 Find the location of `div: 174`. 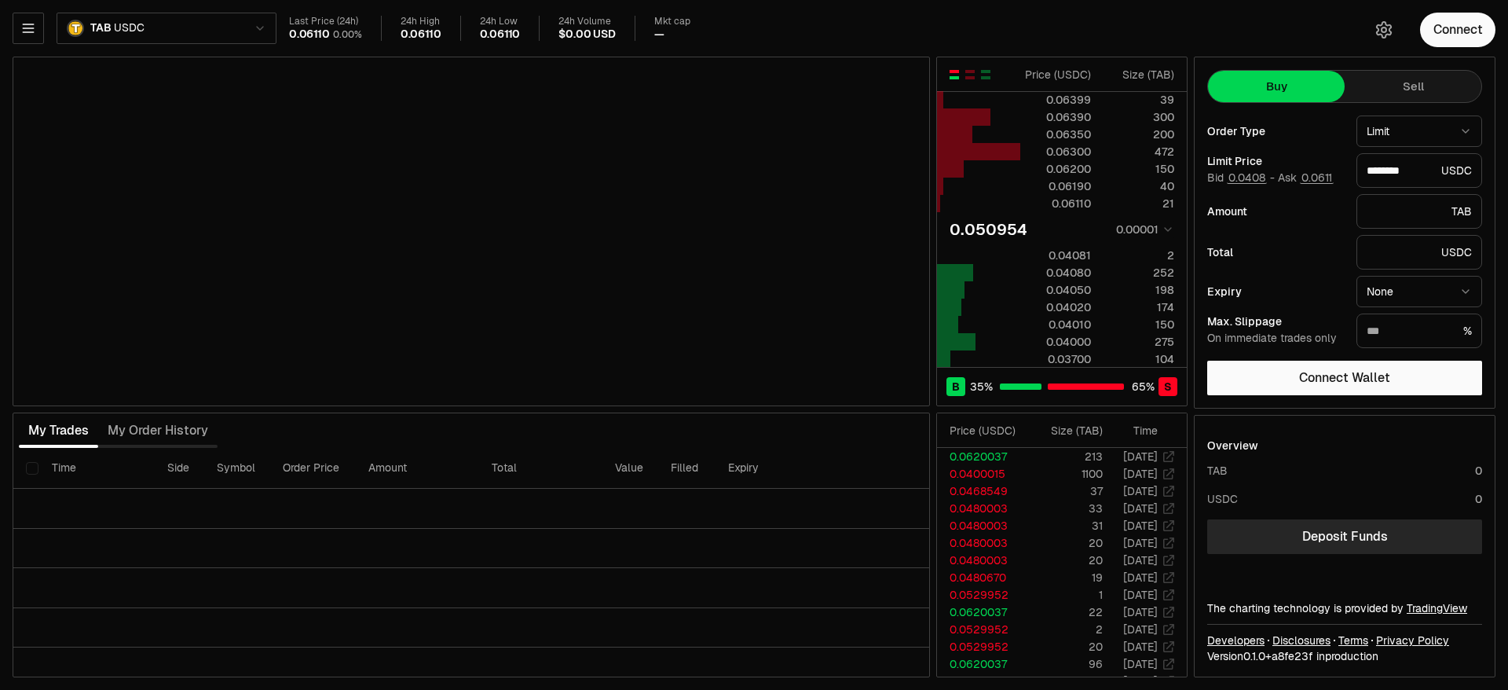

div: 174 is located at coordinates (1139, 307).